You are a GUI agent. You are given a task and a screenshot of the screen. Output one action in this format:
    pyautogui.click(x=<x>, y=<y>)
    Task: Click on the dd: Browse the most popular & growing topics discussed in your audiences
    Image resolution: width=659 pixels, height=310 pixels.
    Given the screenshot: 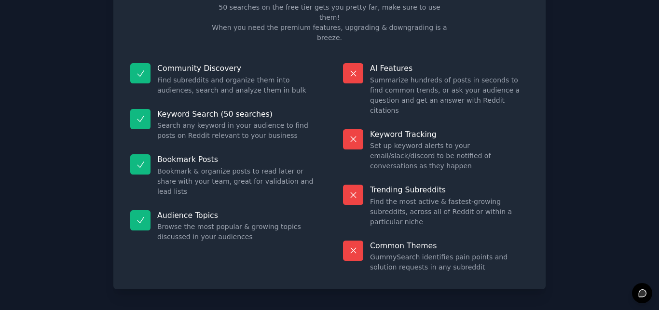 What is the action you would take?
    pyautogui.click(x=237, y=232)
    